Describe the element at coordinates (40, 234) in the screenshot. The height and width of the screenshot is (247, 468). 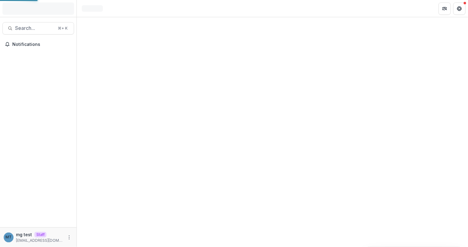
I see `p: Staff` at that location.